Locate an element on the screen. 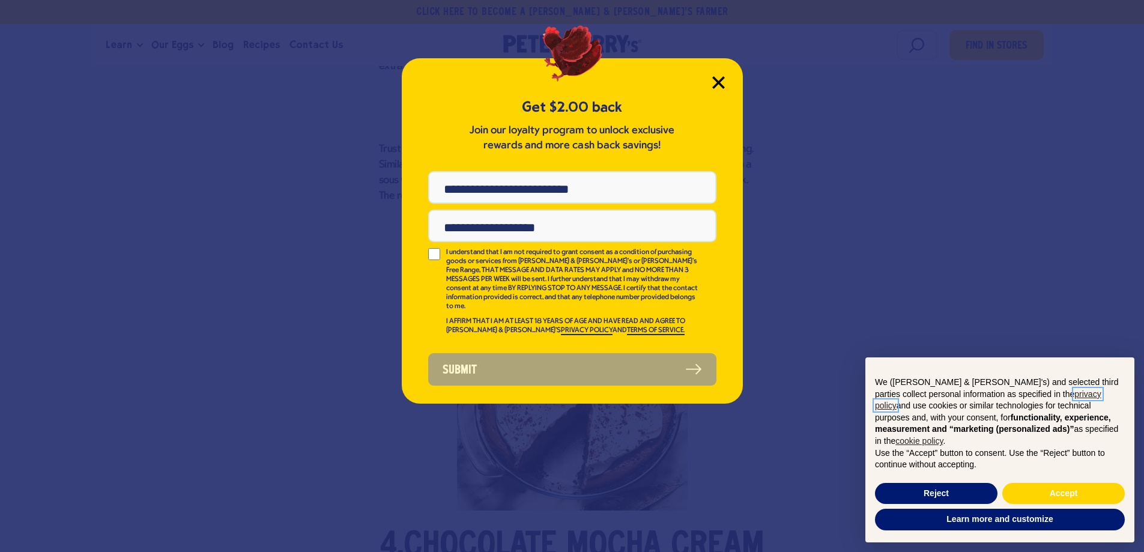 Image resolution: width=1144 pixels, height=552 pixels. h5: Get $2.00 back is located at coordinates (572, 107).